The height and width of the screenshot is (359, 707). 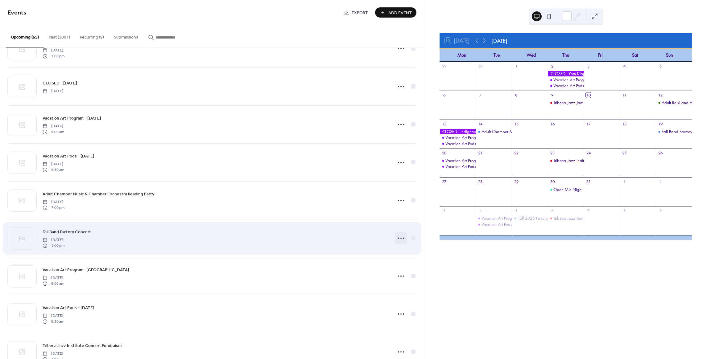 What do you see at coordinates (669, 55) in the screenshot?
I see `div: Sun` at bounding box center [669, 55].